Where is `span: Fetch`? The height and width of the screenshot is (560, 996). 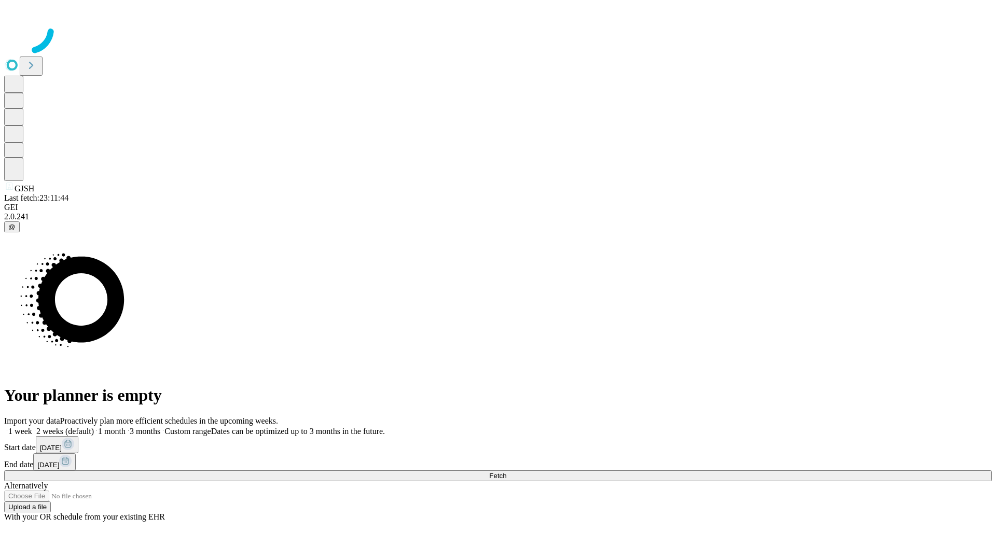
span: Fetch is located at coordinates (498, 476).